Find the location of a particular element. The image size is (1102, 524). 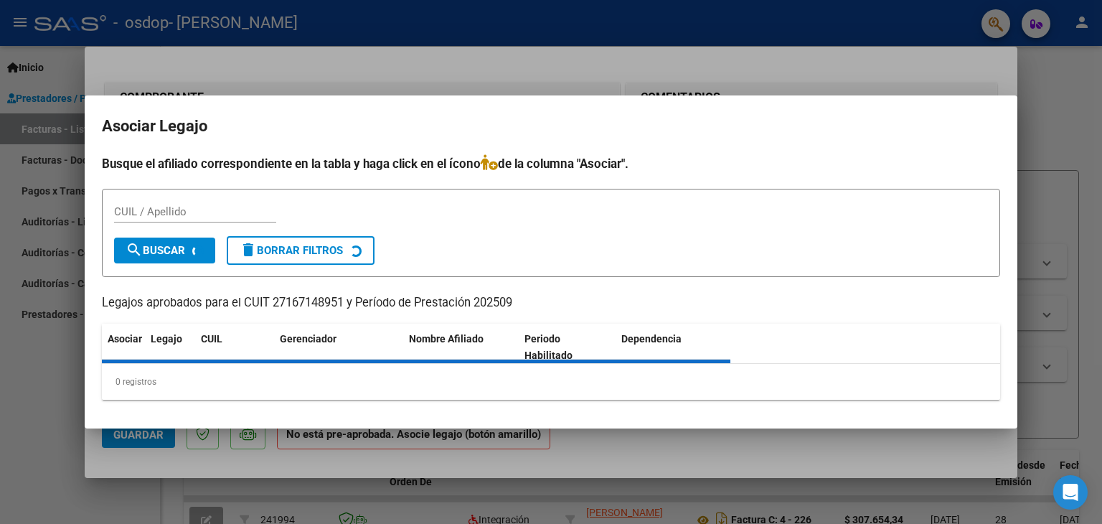

div: Open Intercom Messenger is located at coordinates (1070, 492).